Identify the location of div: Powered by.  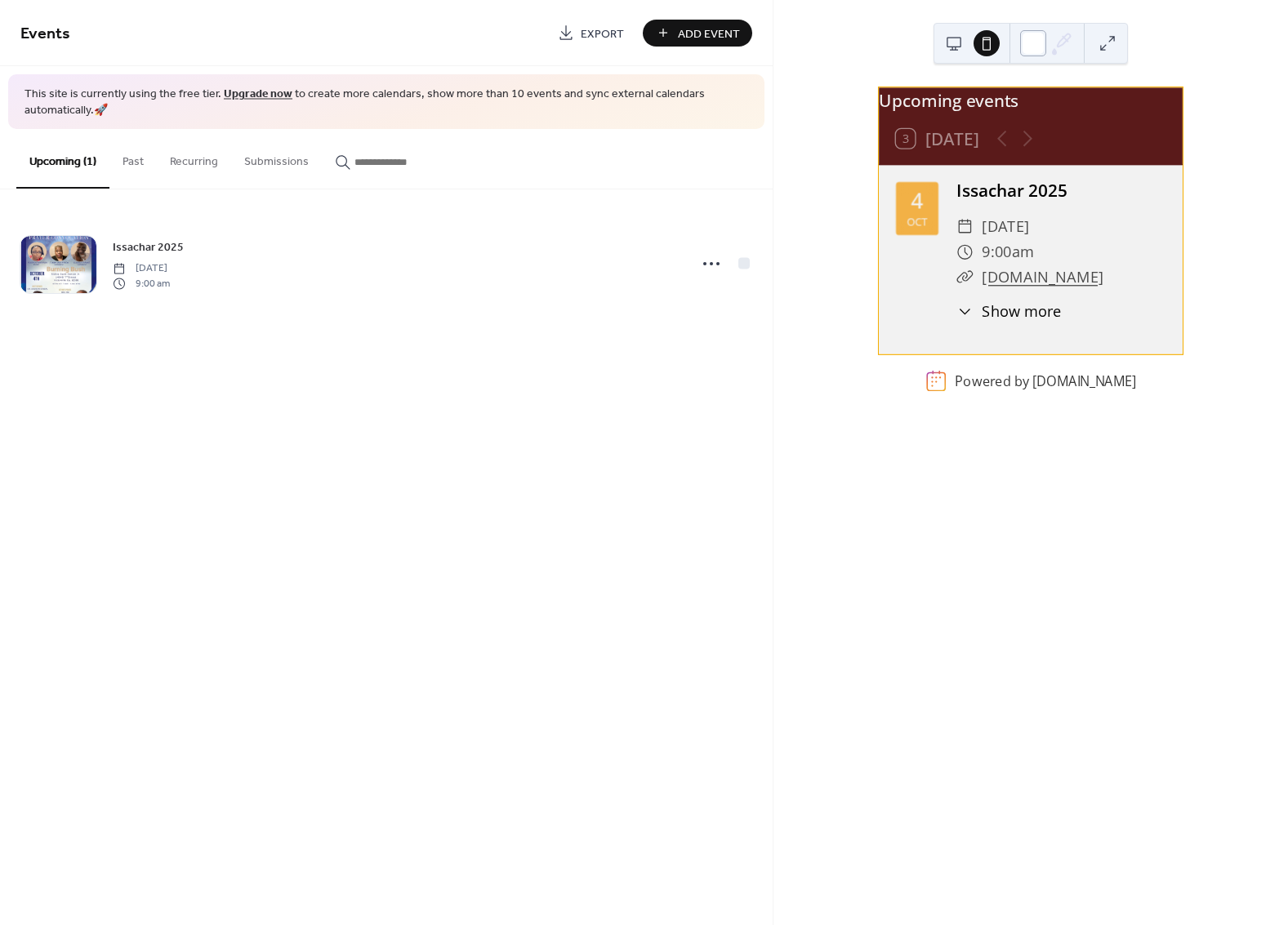
(1045, 381).